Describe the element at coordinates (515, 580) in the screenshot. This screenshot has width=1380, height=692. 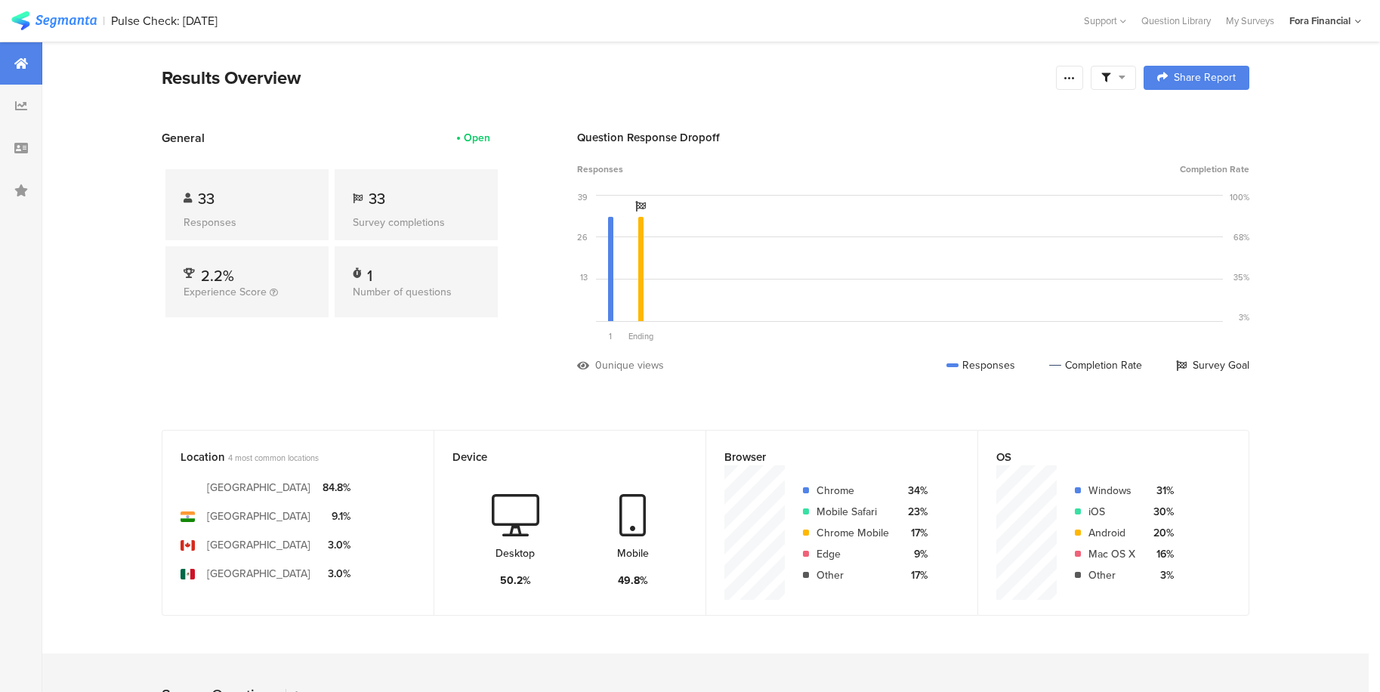
I see `div: 50.2%` at that location.